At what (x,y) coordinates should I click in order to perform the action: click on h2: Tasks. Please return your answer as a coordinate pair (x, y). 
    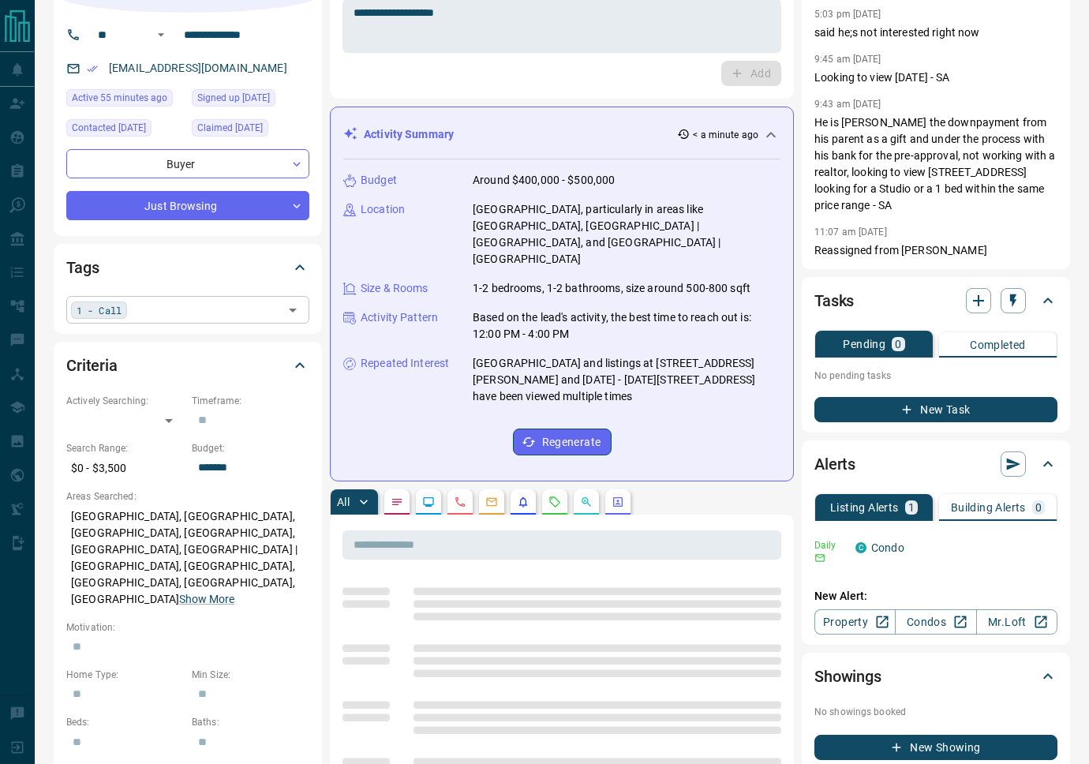
    Looking at the image, I should click on (834, 301).